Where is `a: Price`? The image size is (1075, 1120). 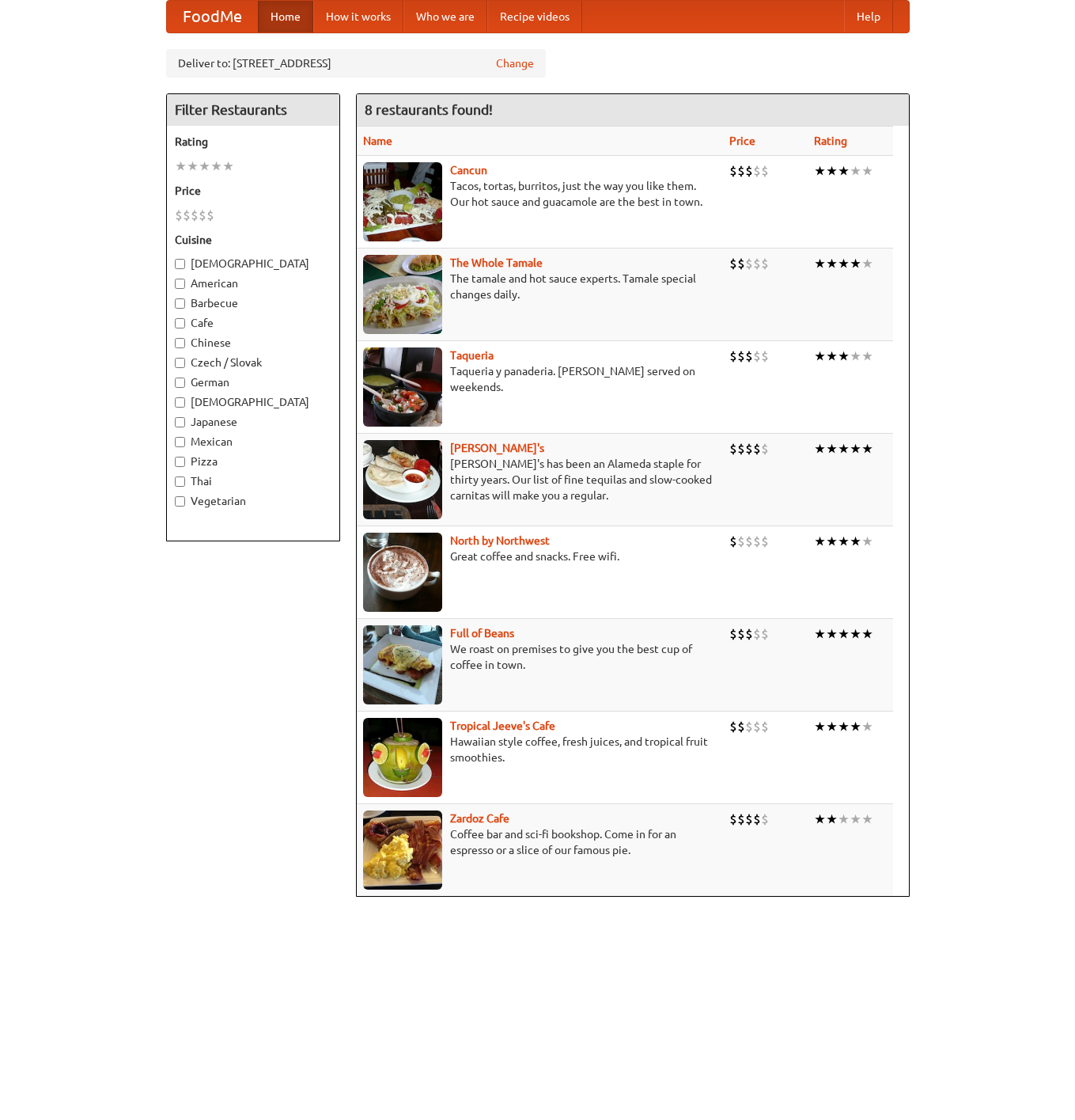 a: Price is located at coordinates (742, 141).